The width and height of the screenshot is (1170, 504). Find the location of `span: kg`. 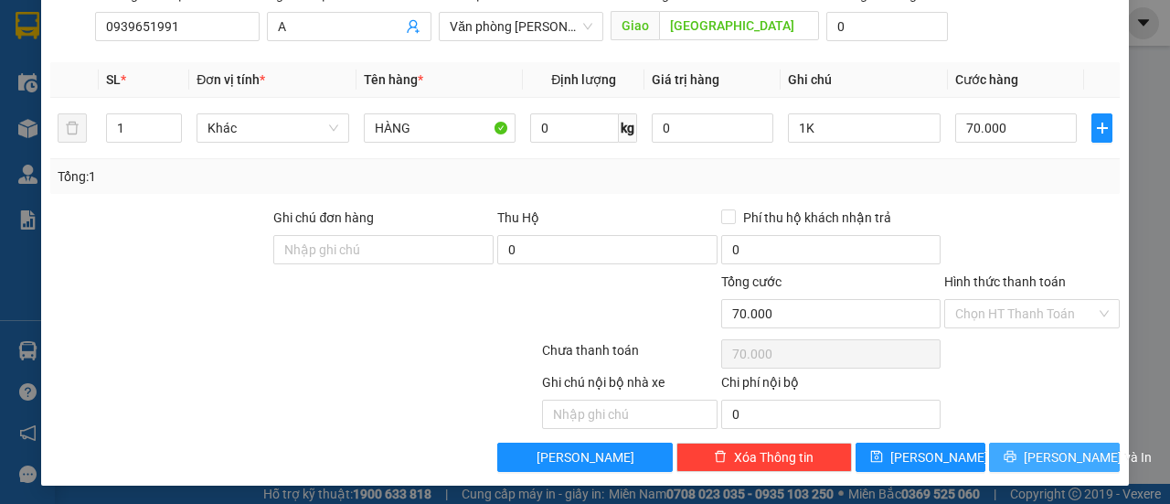

span: kg is located at coordinates (628, 128).